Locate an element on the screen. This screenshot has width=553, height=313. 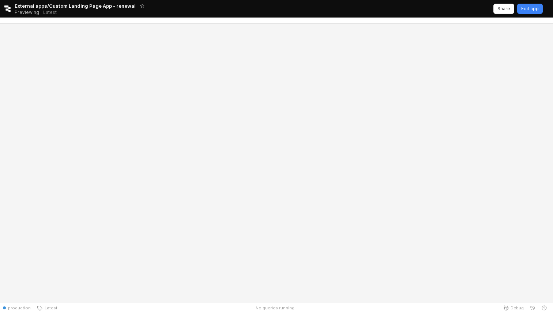
span: production is located at coordinates (19, 308).